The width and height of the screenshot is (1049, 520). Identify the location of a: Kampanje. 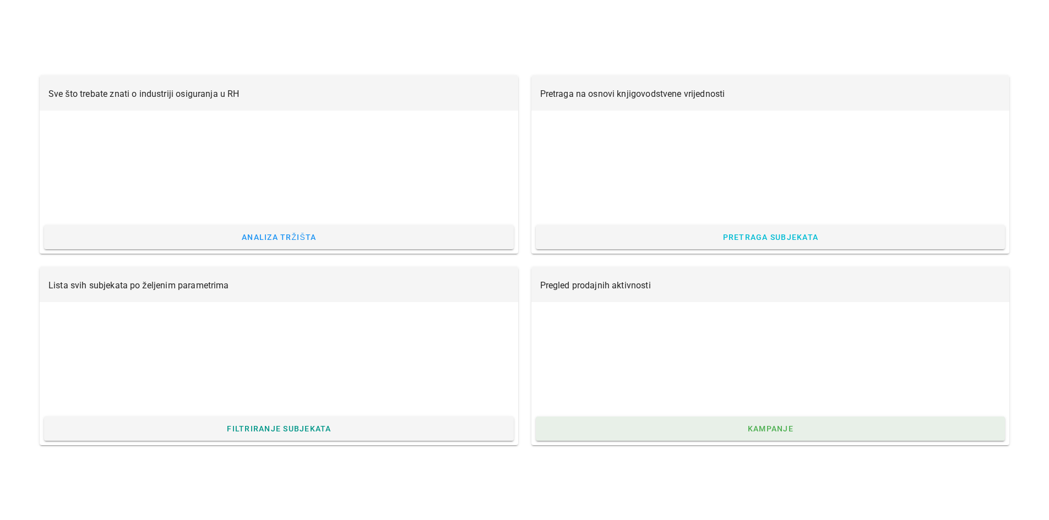
(770, 429).